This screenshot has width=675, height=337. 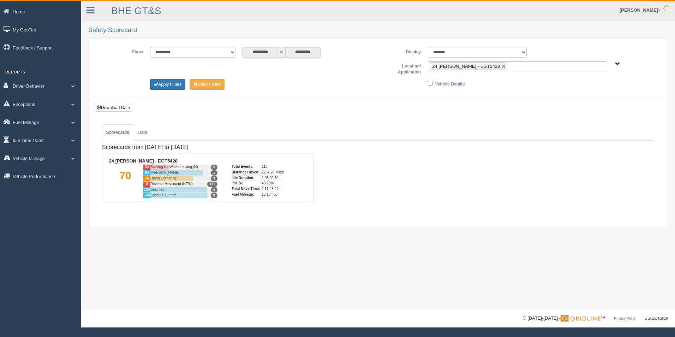 I want to click on label: Vehicle Details, so click(x=450, y=83).